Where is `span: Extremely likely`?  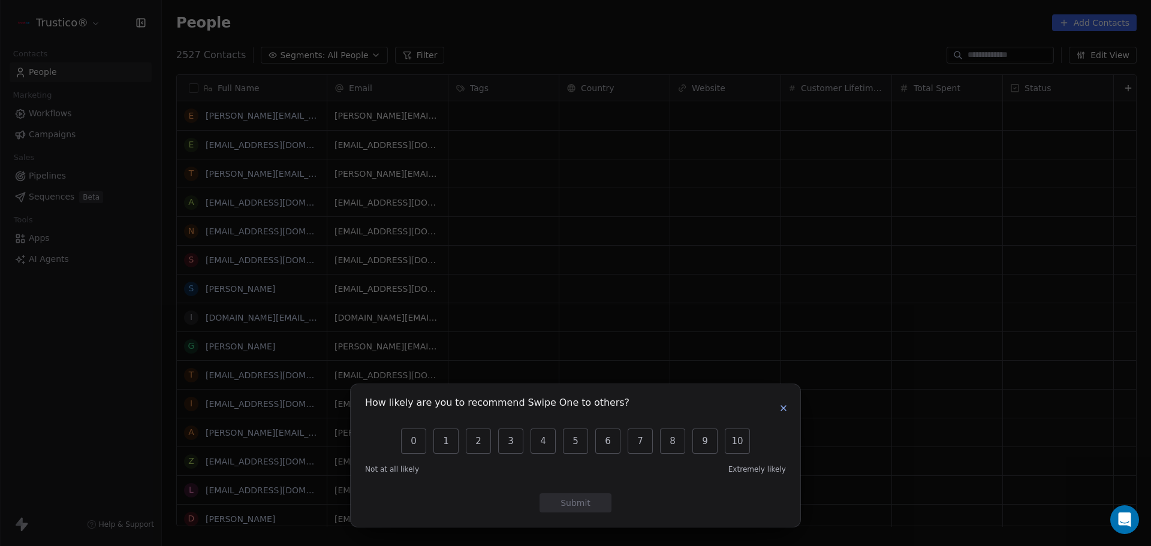
span: Extremely likely is located at coordinates (757, 469).